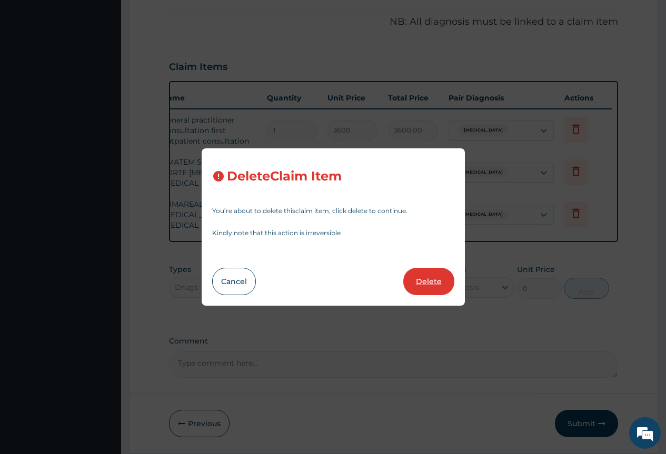 This screenshot has width=666, height=454. What do you see at coordinates (284, 176) in the screenshot?
I see `h3: Delete Claim Item` at bounding box center [284, 176].